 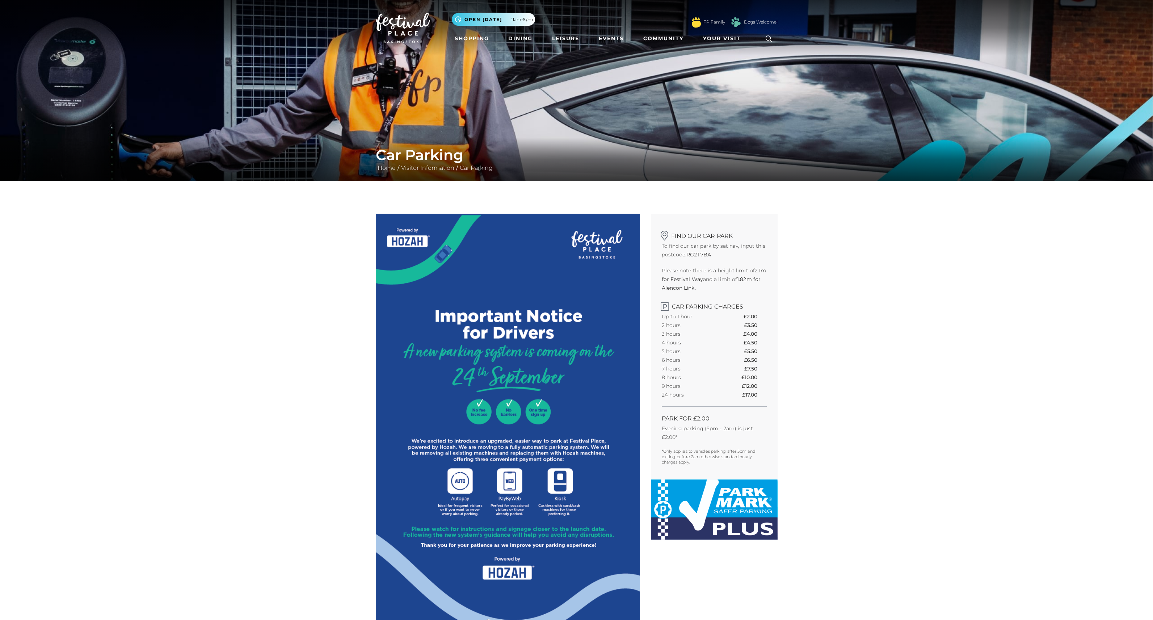 What do you see at coordinates (755, 395) in the screenshot?
I see `th: £17.00` at bounding box center [755, 395].